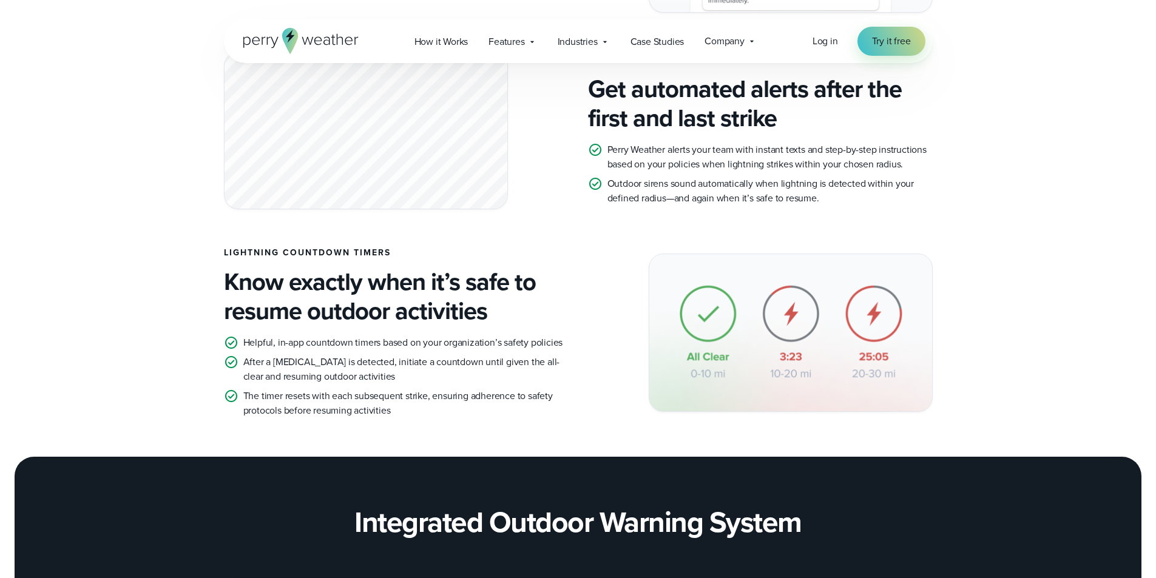  What do you see at coordinates (770, 157) in the screenshot?
I see `p: Perry Weather alerts your team with instant texts and step-by-step instructions based on your pol...` at bounding box center [770, 157].